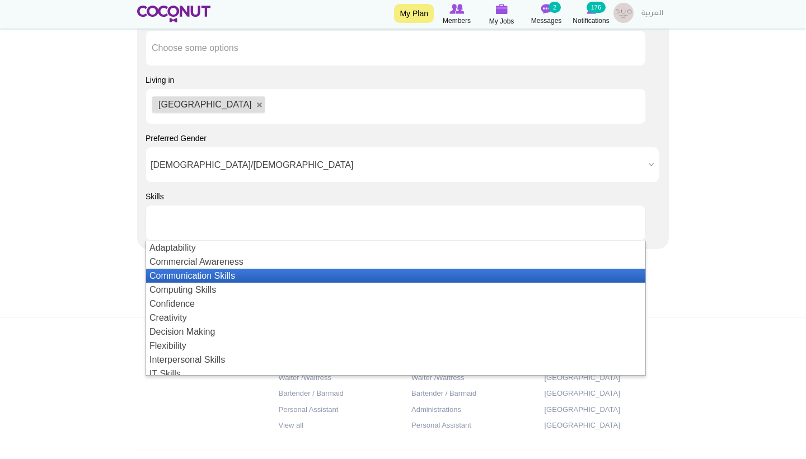  I want to click on img: Messages, so click(546, 9).